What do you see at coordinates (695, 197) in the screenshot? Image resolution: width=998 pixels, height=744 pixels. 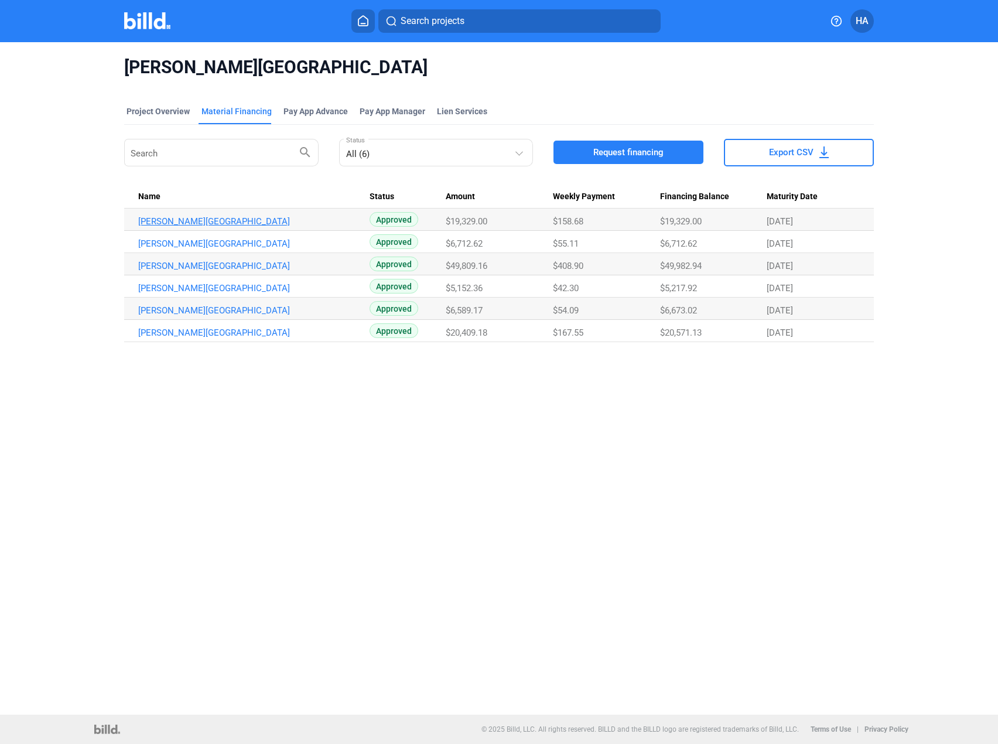 I see `span: Financing Balance` at bounding box center [695, 197].